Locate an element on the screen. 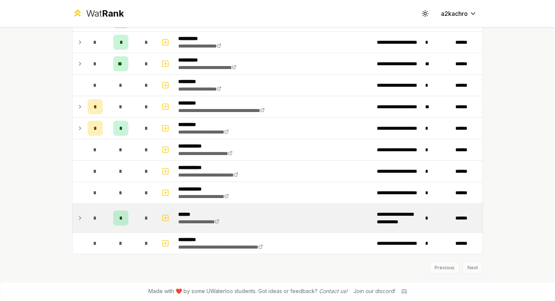  span: a2kachro is located at coordinates (454, 14).